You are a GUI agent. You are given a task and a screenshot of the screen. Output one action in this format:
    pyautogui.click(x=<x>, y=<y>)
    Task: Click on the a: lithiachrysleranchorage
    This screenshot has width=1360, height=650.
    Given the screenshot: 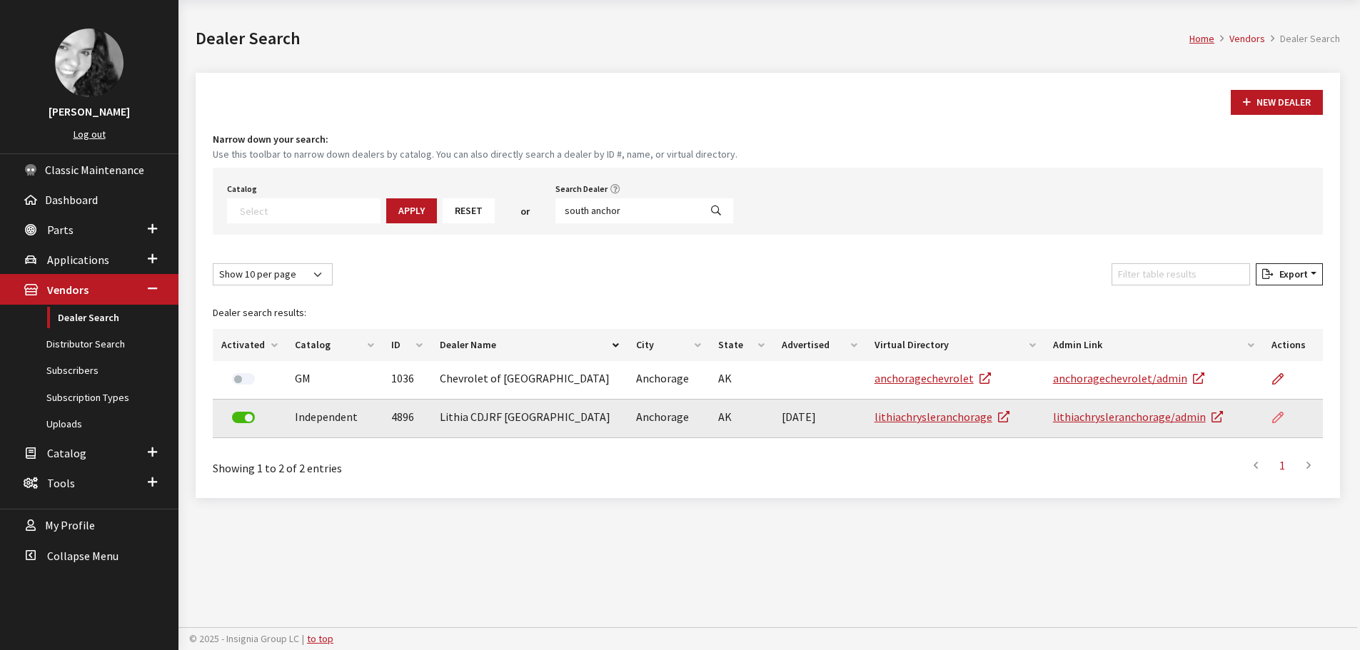 What is the action you would take?
    pyautogui.click(x=941, y=417)
    